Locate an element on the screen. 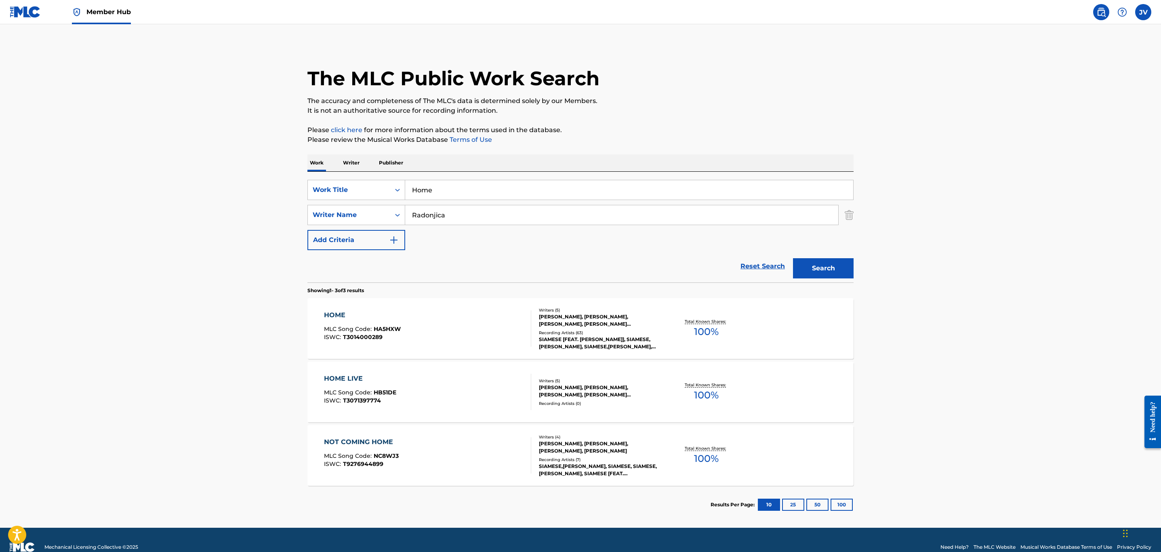 This screenshot has width=1161, height=552. span: Member Hub is located at coordinates (109, 12).